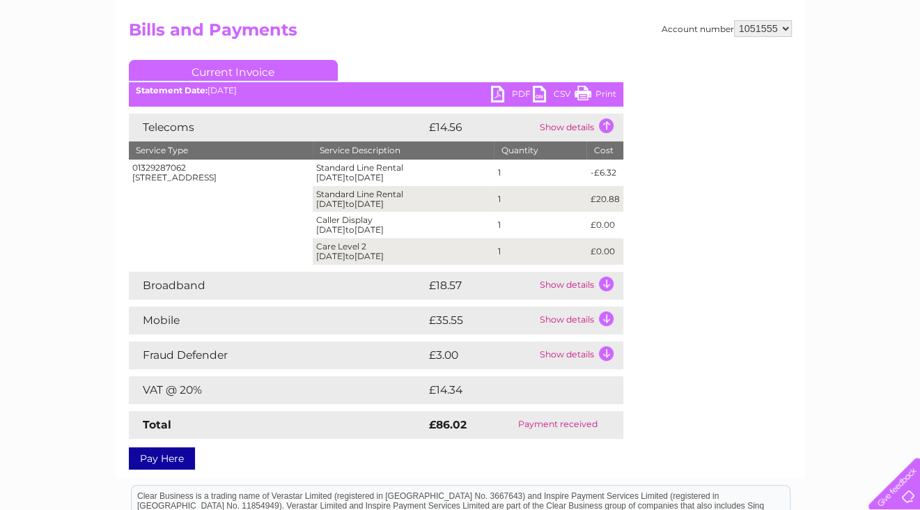  I want to click on a: Telecoms, so click(770, 64).